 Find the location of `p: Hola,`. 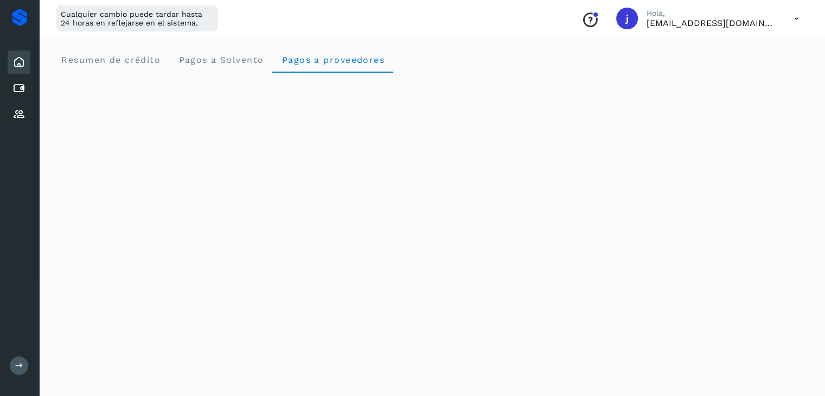

p: Hola, is located at coordinates (712, 13).